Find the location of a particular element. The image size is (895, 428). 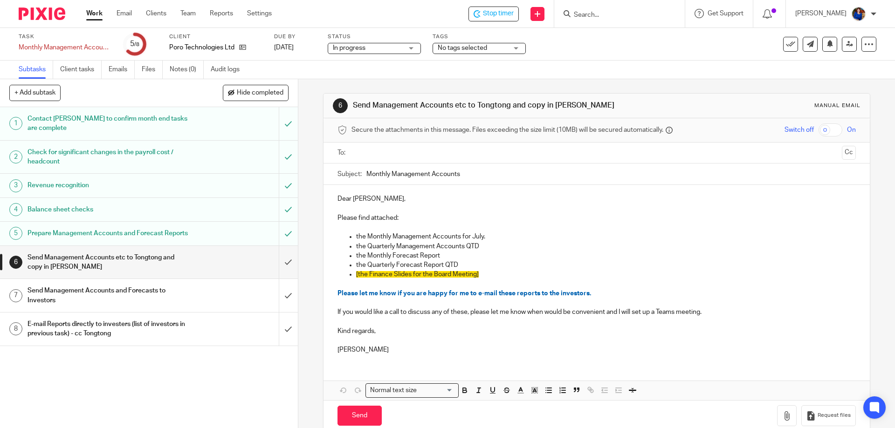

div: Poro Technologies Ltd - Monthly Management Accounts - Poro is located at coordinates (493, 14).